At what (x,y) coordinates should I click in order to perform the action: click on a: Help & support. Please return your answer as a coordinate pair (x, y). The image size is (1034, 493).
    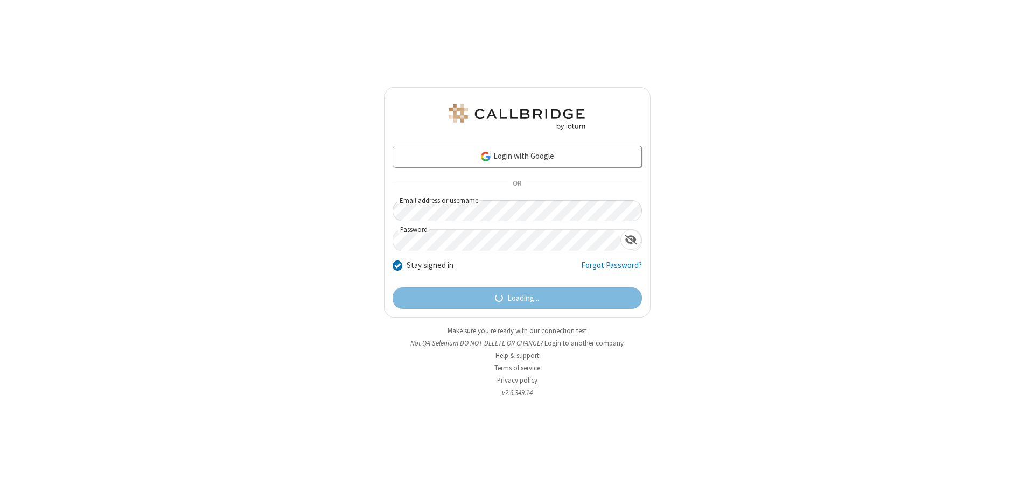
    Looking at the image, I should click on (517, 355).